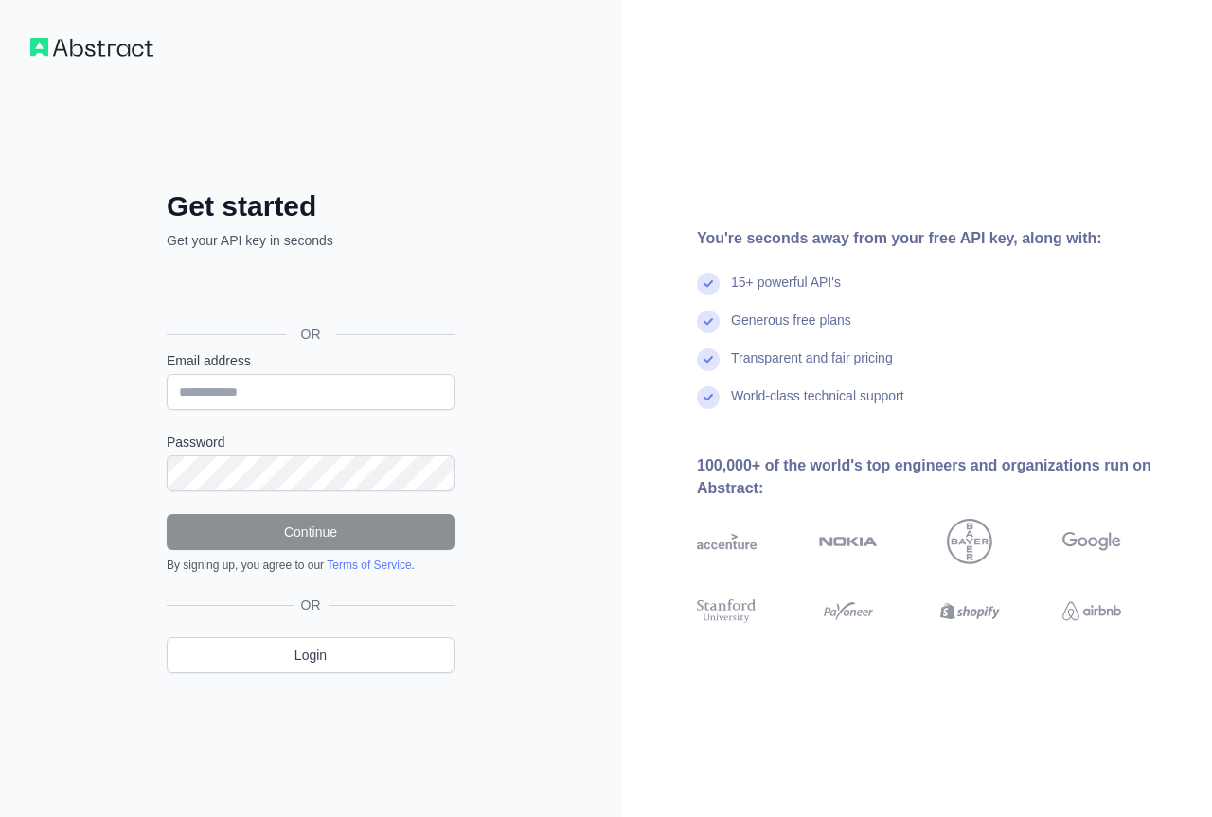  What do you see at coordinates (786, 292) in the screenshot?
I see `div: 15+ powerful API's` at bounding box center [786, 292].